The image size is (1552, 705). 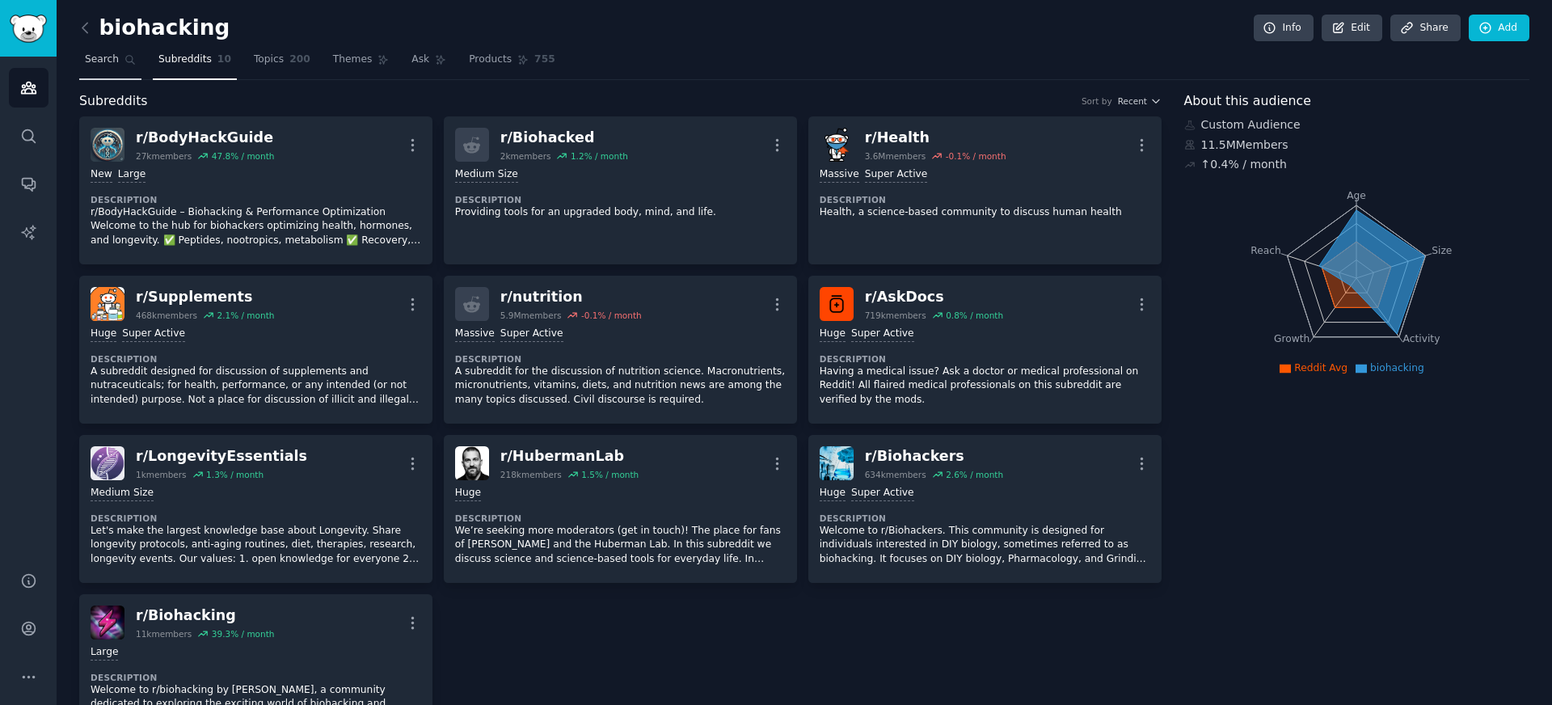 What do you see at coordinates (984, 349) in the screenshot?
I see `a: AskDocsr/AskDocs719kmembers0.8% / monthHugeSuper ActiveDescriptionHaving a medical issue? Ask a d...` at bounding box center [984, 349].